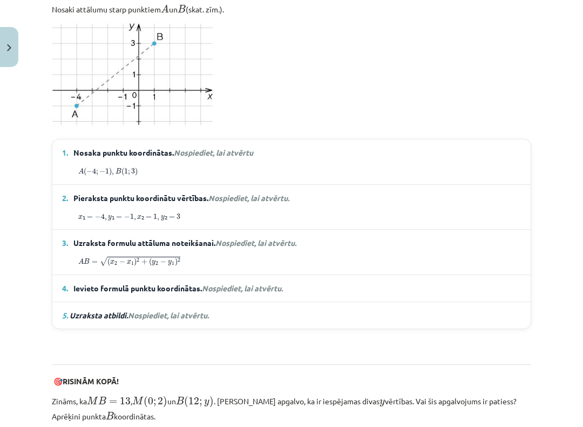 The image size is (583, 427). I want to click on span: 4., so click(65, 288).